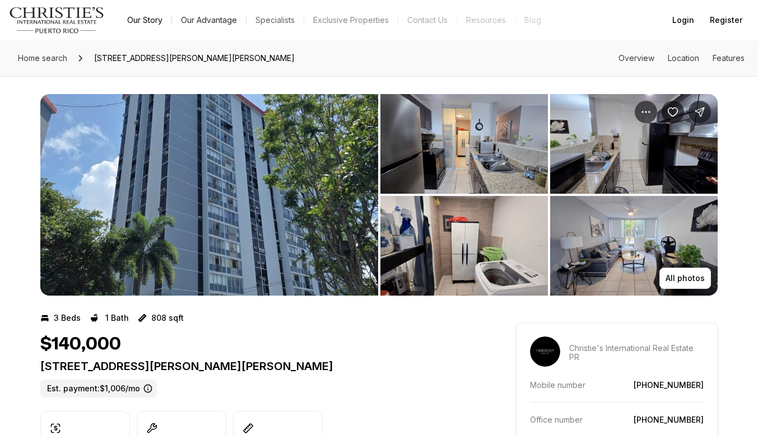 This screenshot has width=758, height=435. I want to click on p: Mobile number, so click(557, 385).